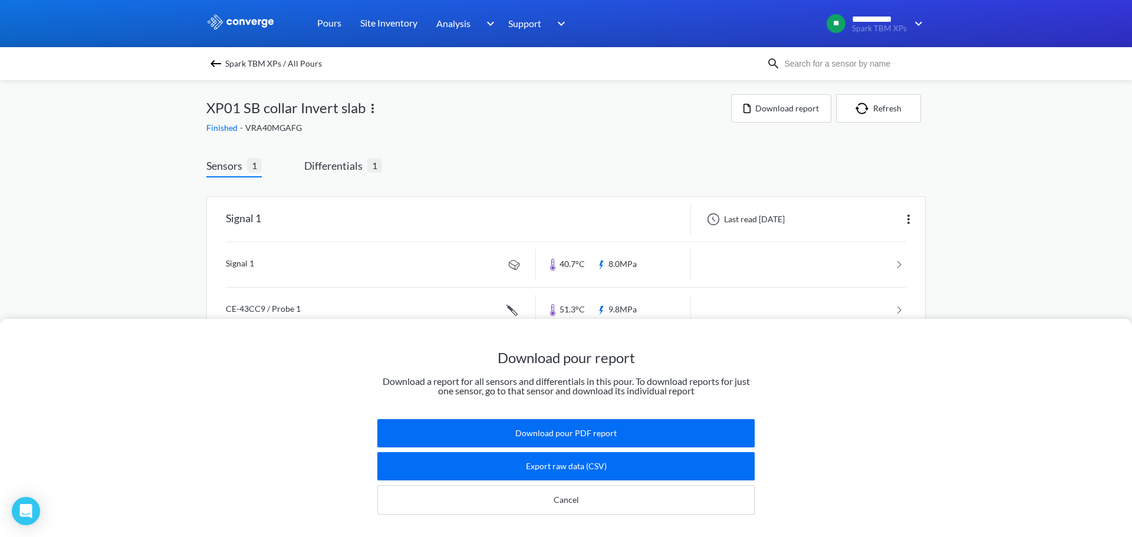 This screenshot has height=537, width=1132. Describe the element at coordinates (566, 433) in the screenshot. I see `button: Download pour PDF report` at that location.